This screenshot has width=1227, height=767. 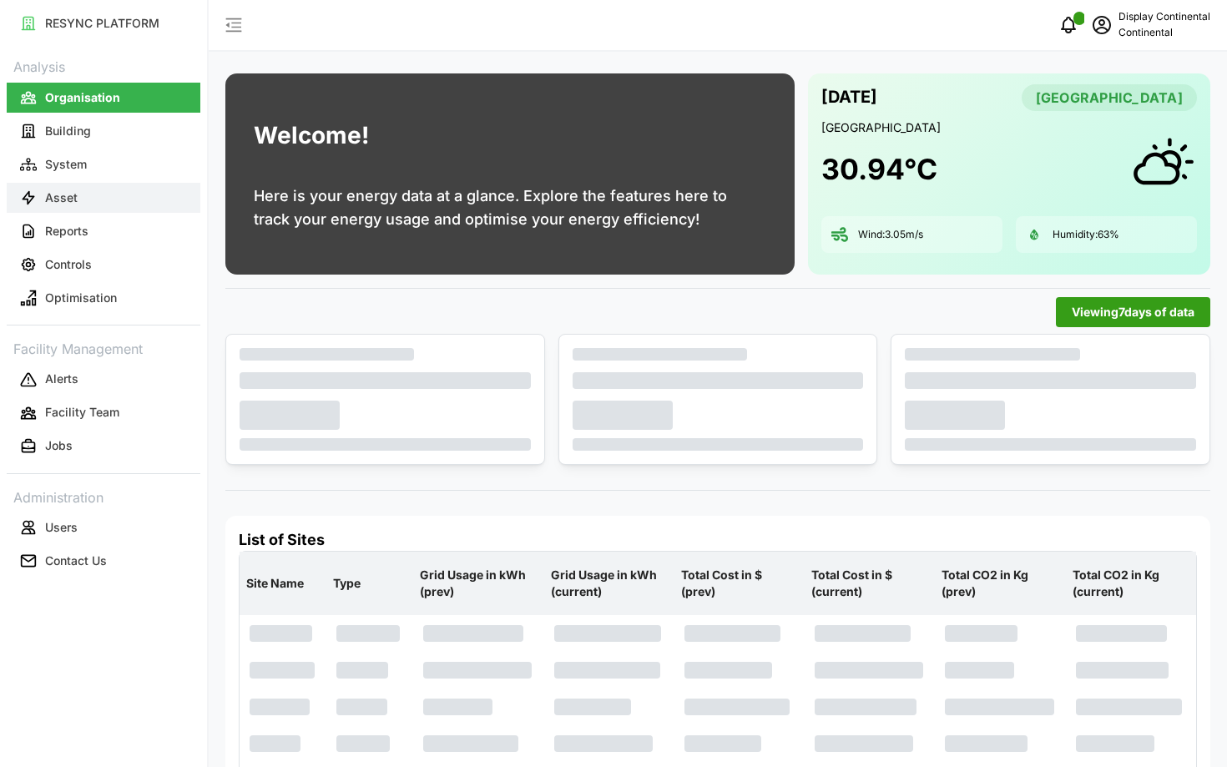 I want to click on button: Controls, so click(x=103, y=265).